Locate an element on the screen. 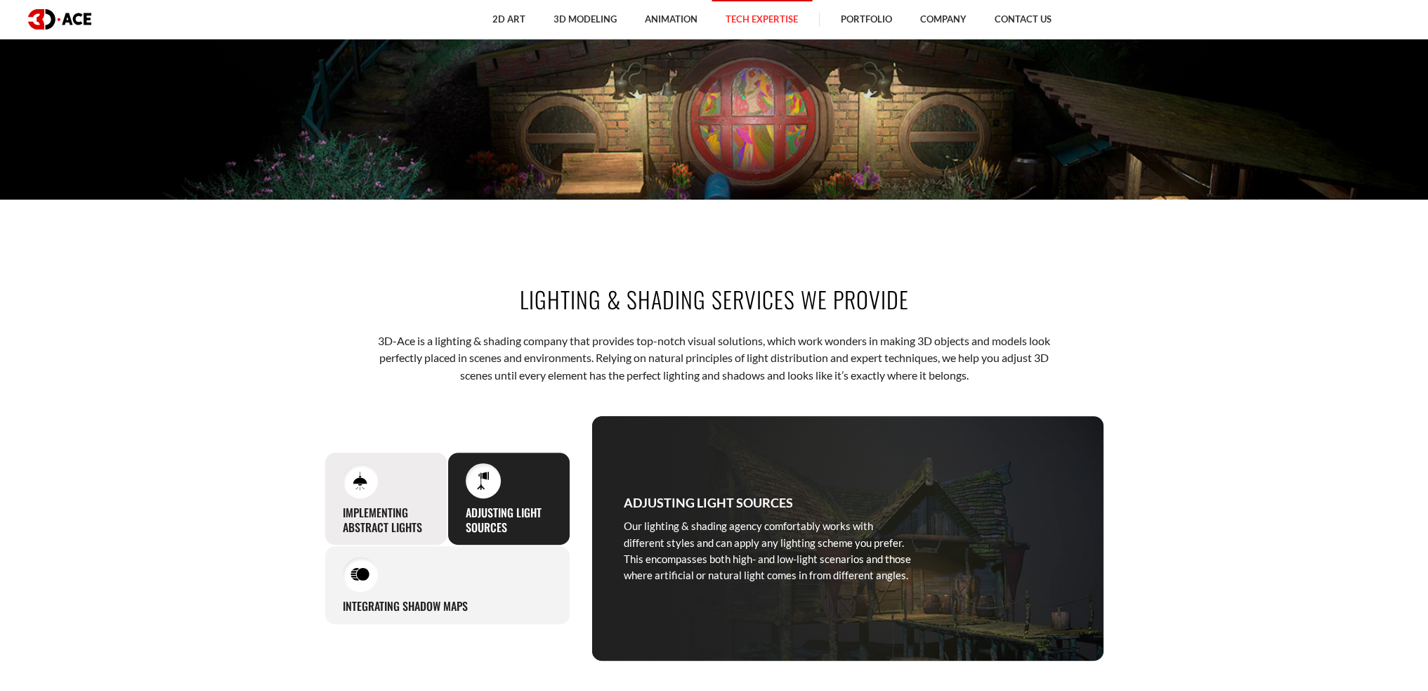 Image resolution: width=1428 pixels, height=691 pixels. h2: Lighting & Shading Services We Provide is located at coordinates (715, 299).